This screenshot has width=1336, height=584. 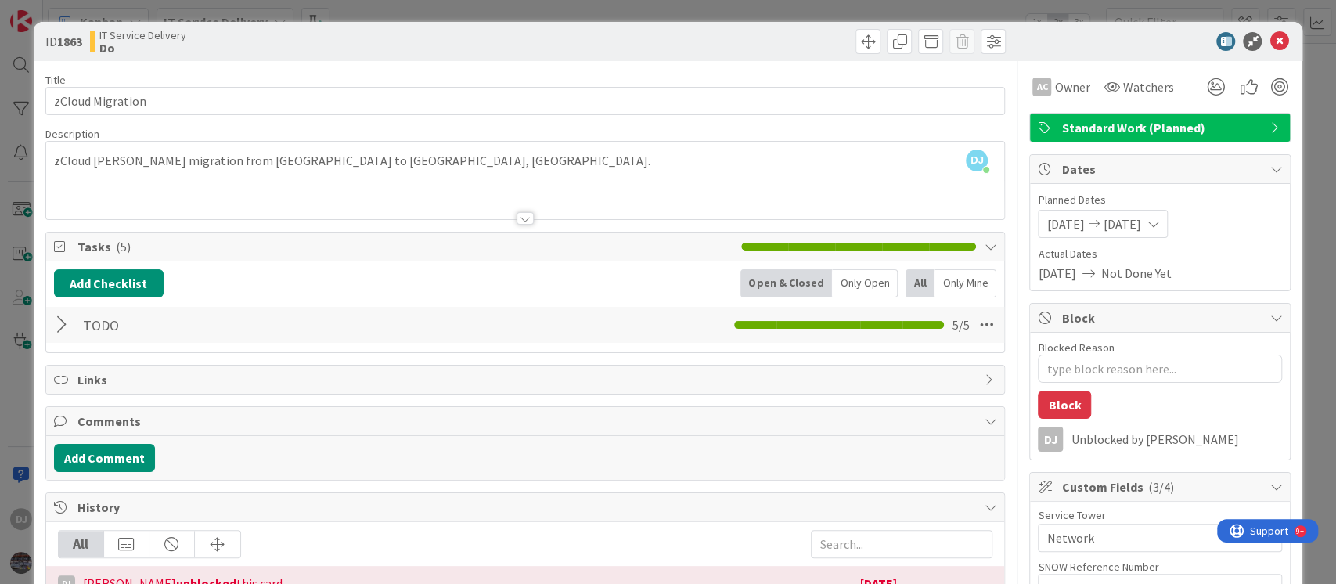 What do you see at coordinates (1160, 515) in the screenshot?
I see `div: Service Tower` at bounding box center [1160, 515].